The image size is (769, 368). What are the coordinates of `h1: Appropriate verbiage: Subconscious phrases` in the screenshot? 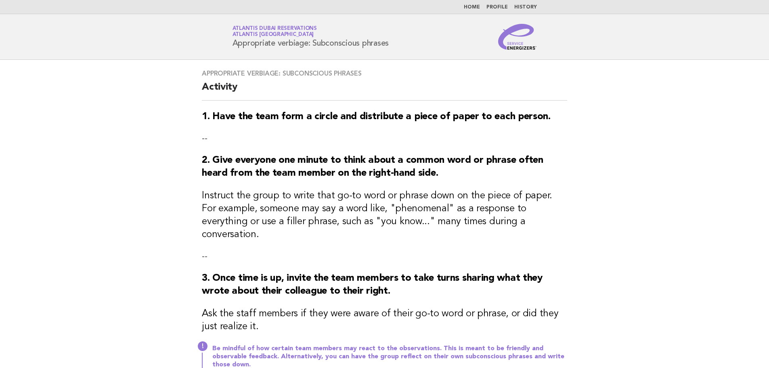 It's located at (311, 37).